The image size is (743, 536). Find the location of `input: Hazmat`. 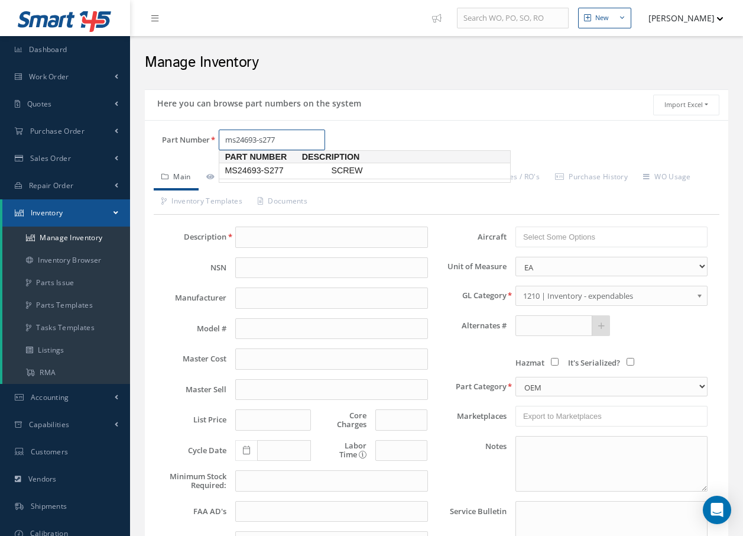

input: Hazmat is located at coordinates (554, 361).